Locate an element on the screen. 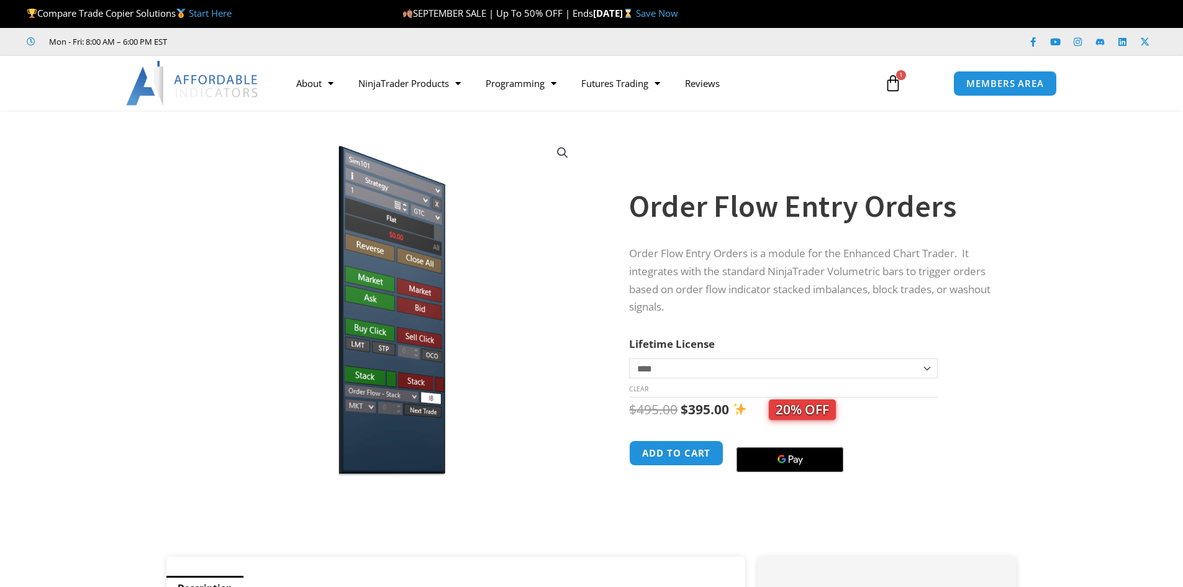  a: Futures Trading is located at coordinates (620, 83).